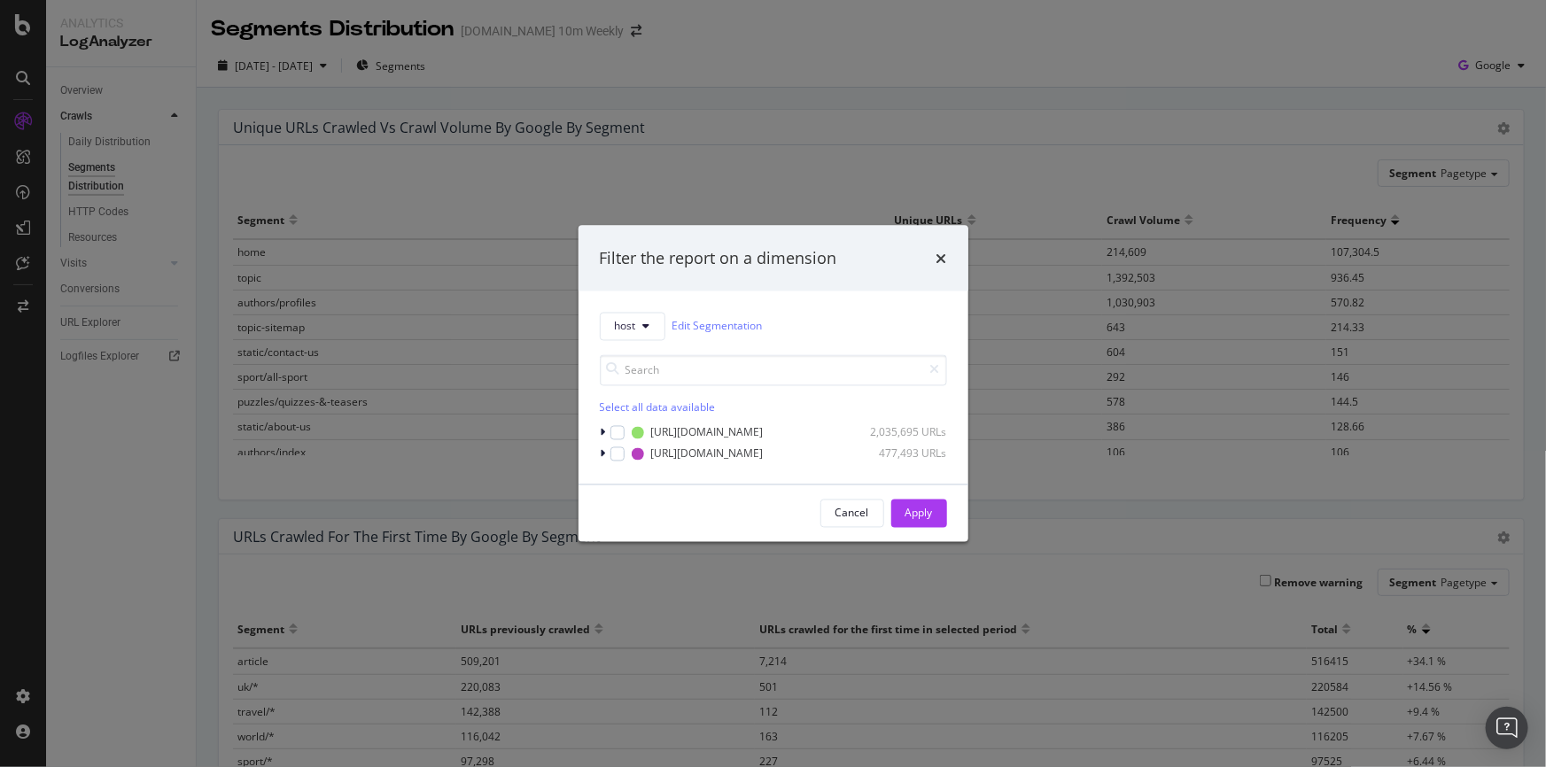 The width and height of the screenshot is (1546, 767). I want to click on span: host, so click(625, 326).